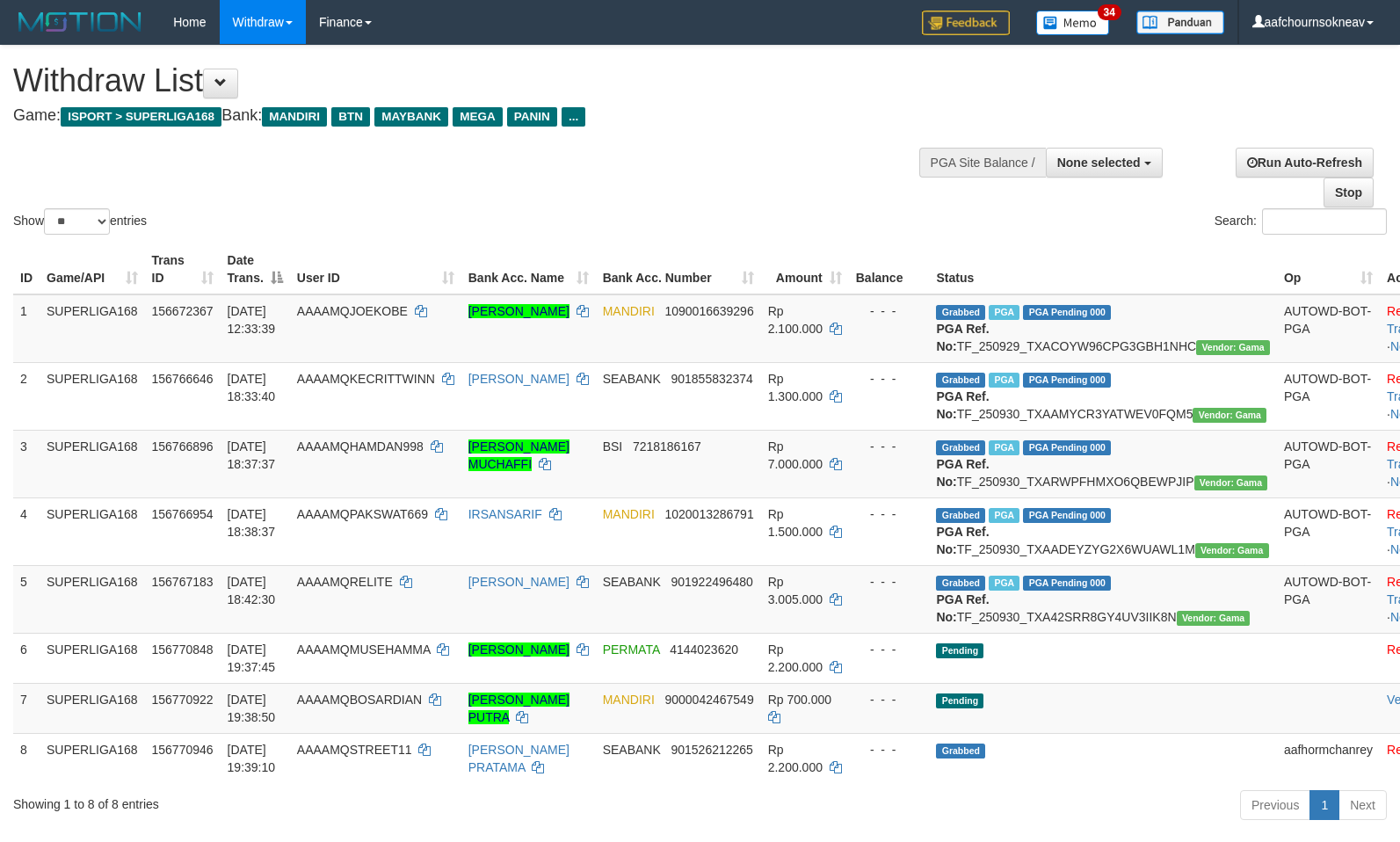 The image size is (1400, 842). What do you see at coordinates (679, 269) in the screenshot?
I see `th: Bank Acc. Number: activate to sort column ascending` at bounding box center [679, 269].